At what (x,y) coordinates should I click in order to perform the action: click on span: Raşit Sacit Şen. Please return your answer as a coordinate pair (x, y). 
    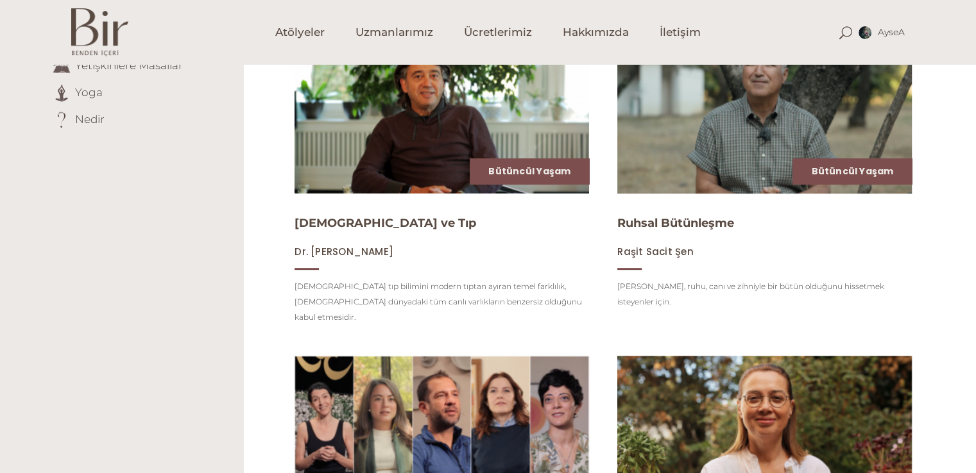
    Looking at the image, I should click on (655, 251).